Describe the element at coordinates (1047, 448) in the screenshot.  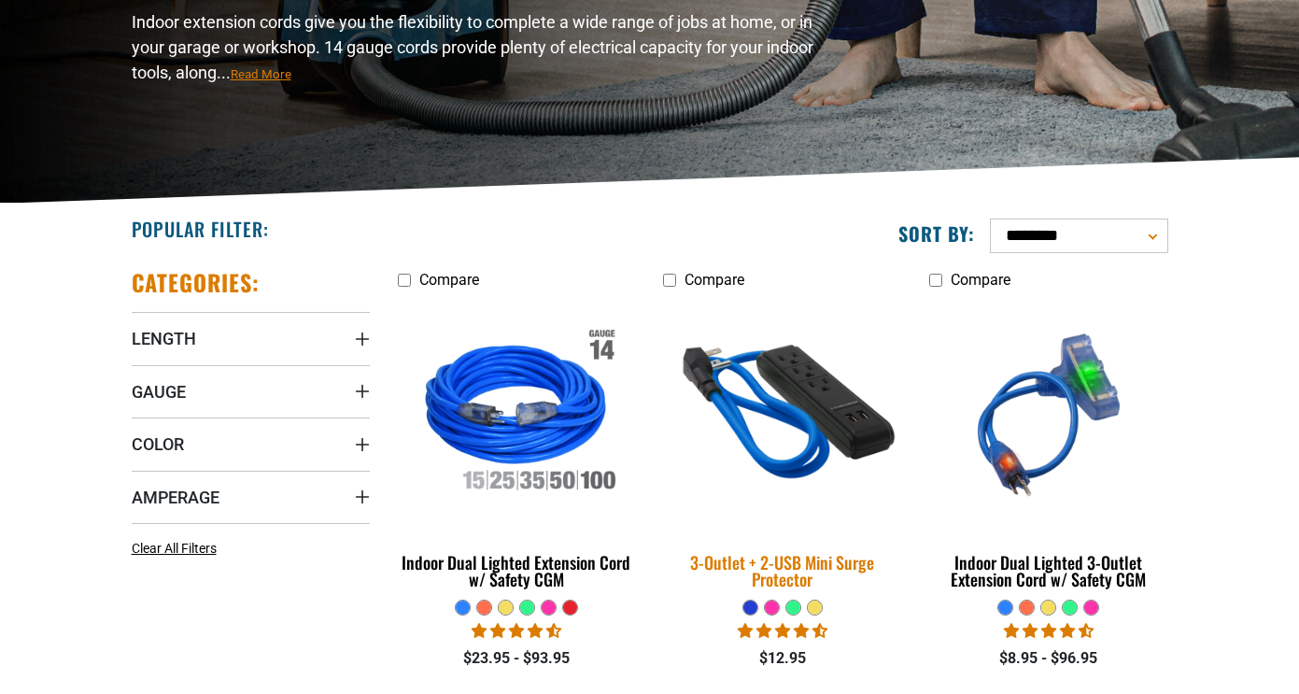
I see `a: blue Indoor Dual Lighted 3-Outlet Extension Cord w/ Safety CGM` at that location.